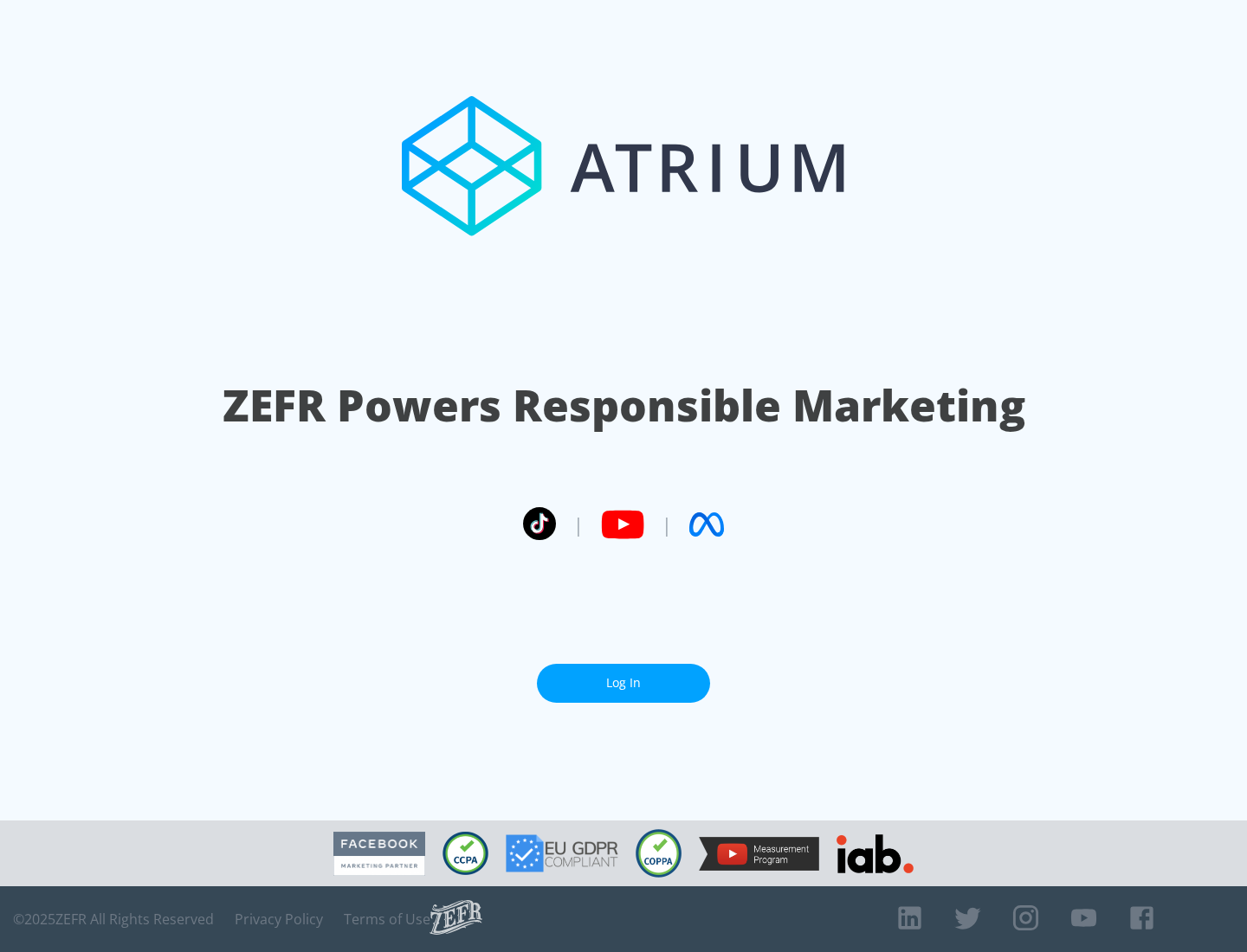 Image resolution: width=1247 pixels, height=952 pixels. I want to click on img: YouTube Measurement Program, so click(758, 854).